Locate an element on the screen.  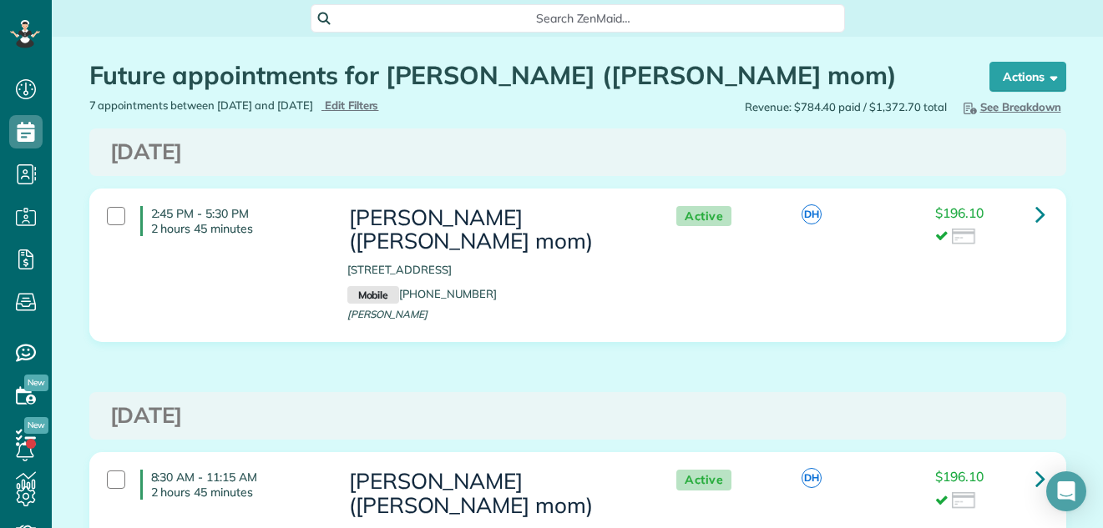
h4: 2:45 PM - 5:30 PM is located at coordinates (231, 221).